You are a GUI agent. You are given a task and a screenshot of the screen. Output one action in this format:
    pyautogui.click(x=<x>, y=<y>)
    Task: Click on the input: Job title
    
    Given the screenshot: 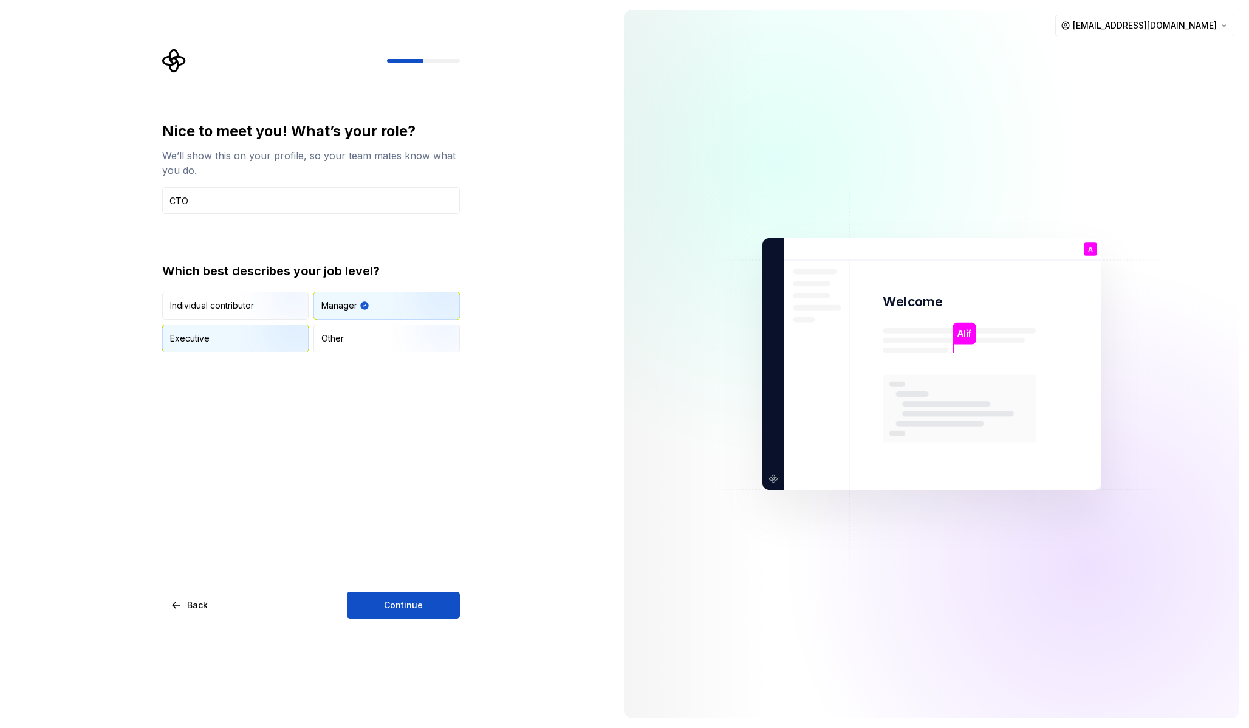 What is the action you would take?
    pyautogui.click(x=311, y=200)
    